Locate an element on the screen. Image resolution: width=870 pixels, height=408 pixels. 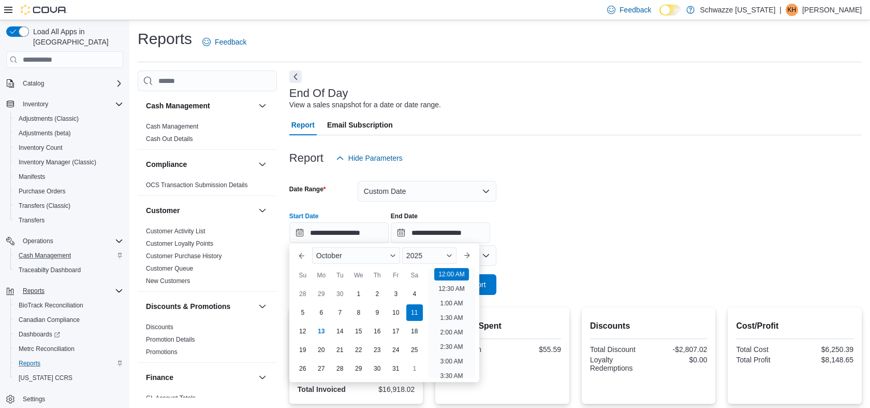
span: New Customers is located at coordinates (168, 281).